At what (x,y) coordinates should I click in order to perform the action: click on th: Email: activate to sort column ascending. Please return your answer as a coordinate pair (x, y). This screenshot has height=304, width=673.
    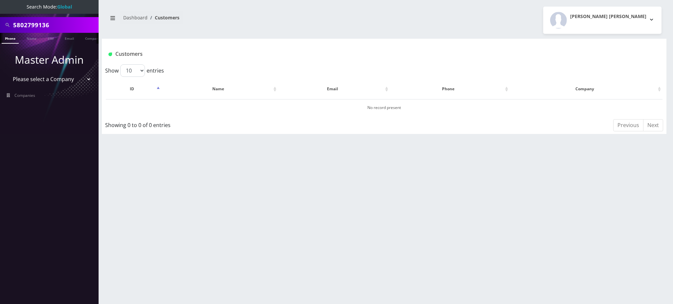
    Looking at the image, I should click on (334, 89).